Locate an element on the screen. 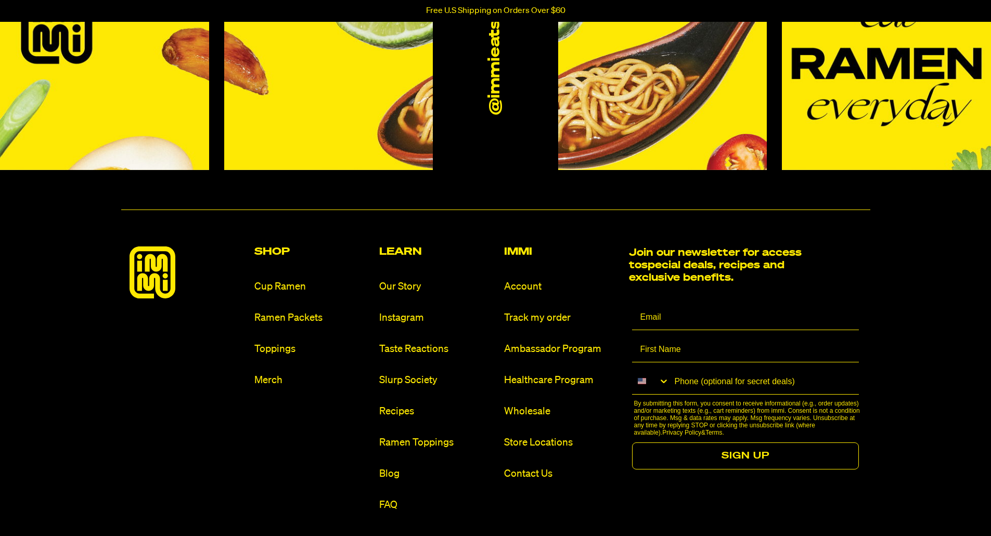 This screenshot has height=536, width=991. a: Toppings is located at coordinates (313, 349).